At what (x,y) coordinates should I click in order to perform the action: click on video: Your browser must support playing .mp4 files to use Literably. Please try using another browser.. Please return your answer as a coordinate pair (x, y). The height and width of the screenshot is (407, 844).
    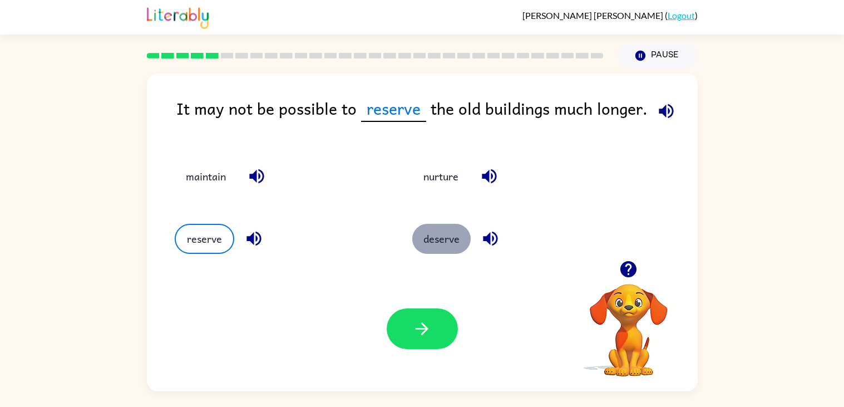
    Looking at the image, I should click on (629, 322).